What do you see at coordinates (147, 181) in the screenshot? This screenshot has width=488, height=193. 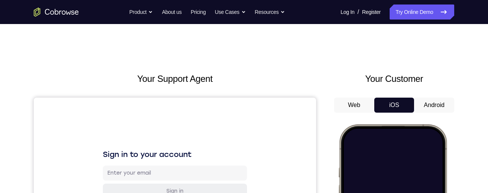 I see `div: Sign in with Zendesk` at bounding box center [147, 181].